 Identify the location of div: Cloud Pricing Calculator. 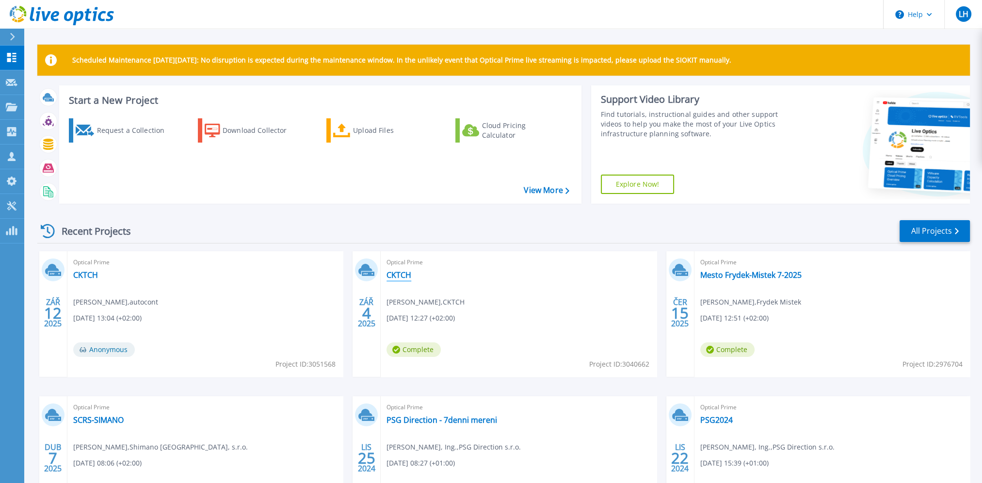
(520, 130).